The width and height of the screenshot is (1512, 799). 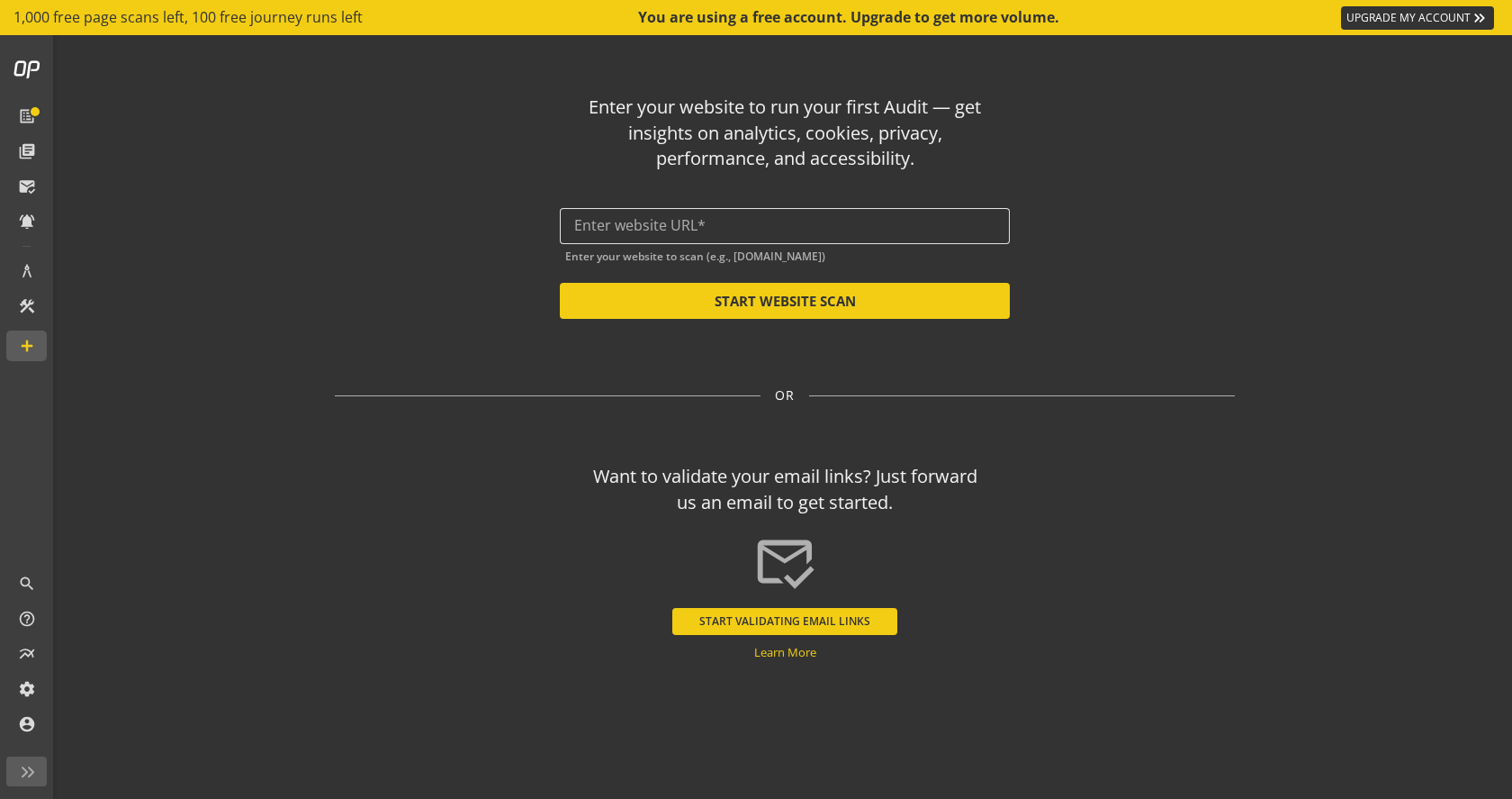 I want to click on div: Want to validate your email links? Just forward us an email to get started., so click(x=785, y=489).